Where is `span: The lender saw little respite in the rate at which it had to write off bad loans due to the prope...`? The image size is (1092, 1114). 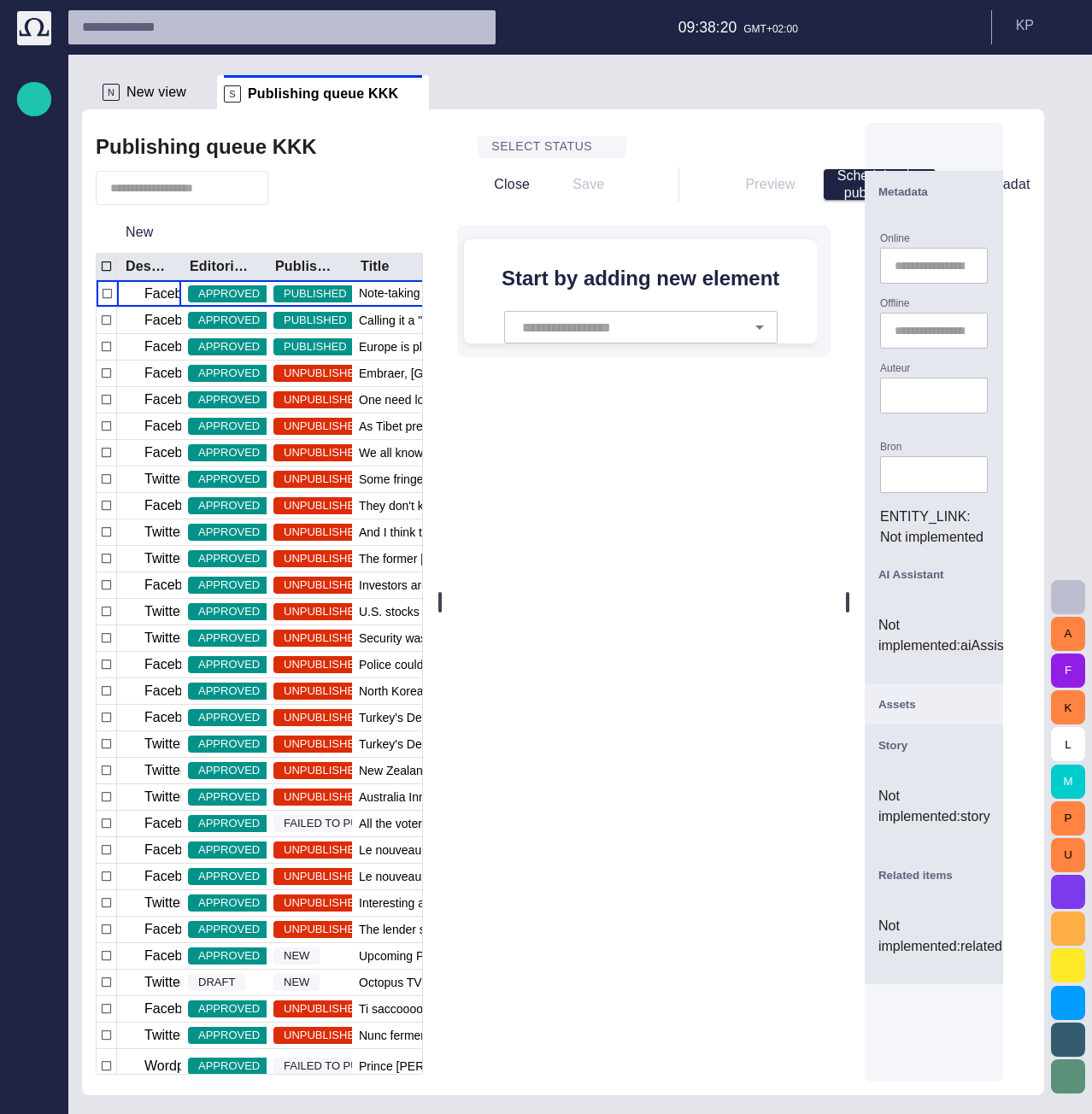
span: The lender saw little respite in the rate at which it had to write off bad loans due to the prope... is located at coordinates (486, 930).